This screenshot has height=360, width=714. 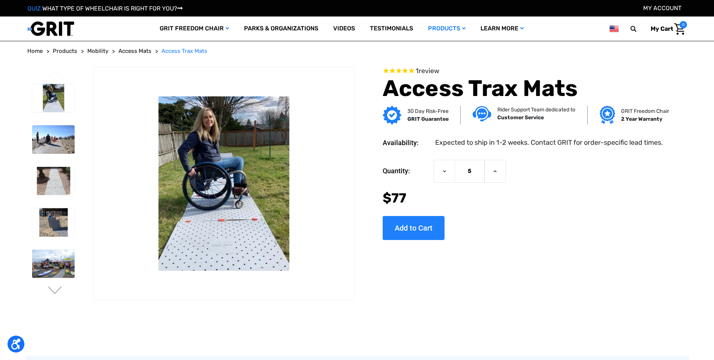 What do you see at coordinates (35, 51) in the screenshot?
I see `span: Home` at bounding box center [35, 51].